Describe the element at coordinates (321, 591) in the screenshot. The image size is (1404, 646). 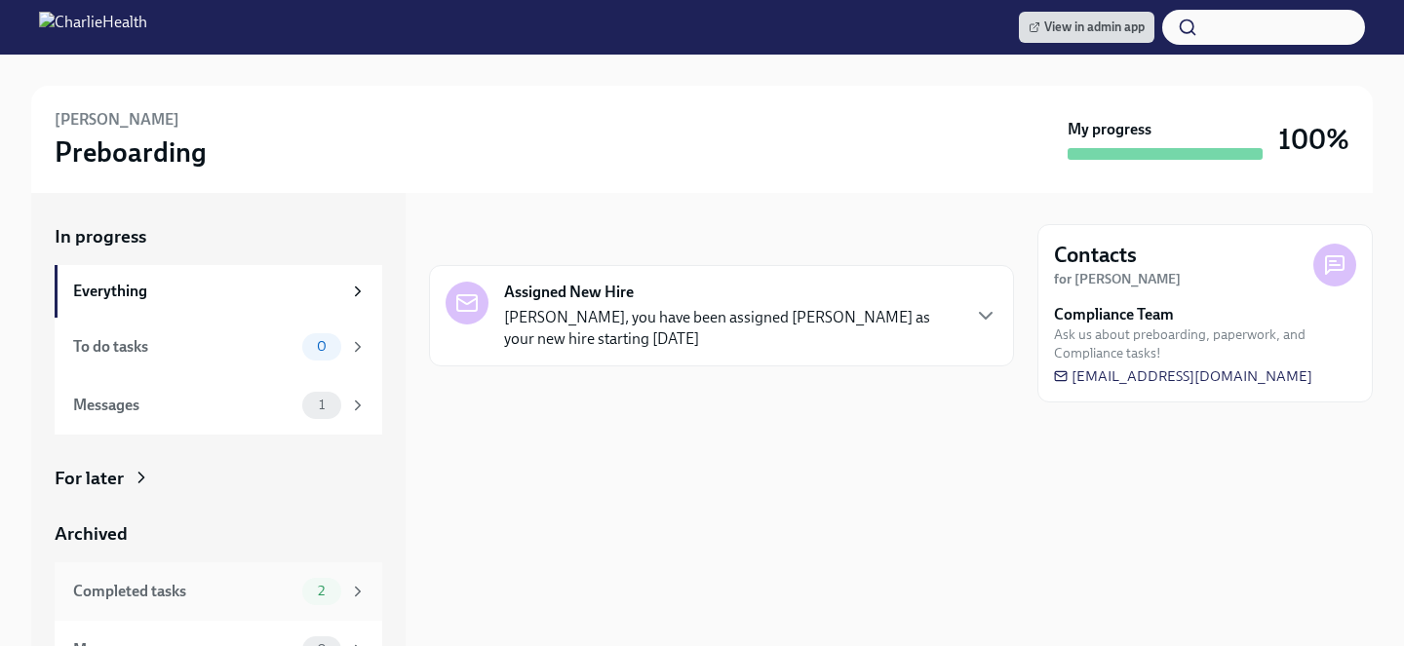
I see `span: 2` at that location.